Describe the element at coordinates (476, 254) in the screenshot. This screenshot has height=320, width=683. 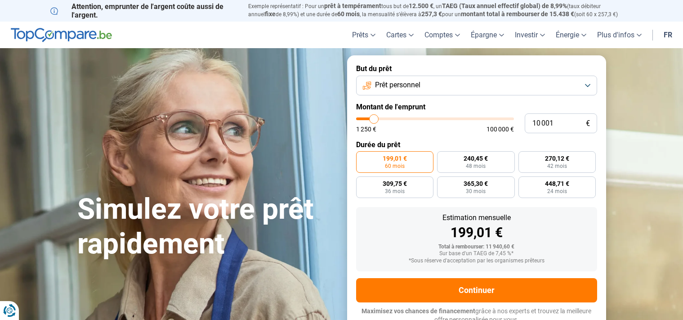
I see `div: Sur base d'un TAEG de 7,45 %*` at that location.